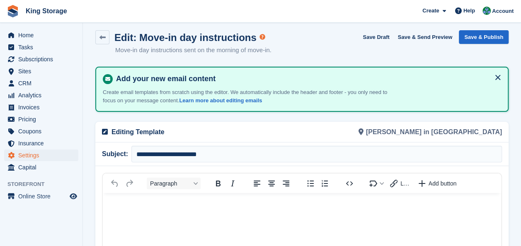 The height and width of the screenshot is (246, 521). What do you see at coordinates (307, 79) in the screenshot?
I see `h4: Add your new email content` at bounding box center [307, 79].